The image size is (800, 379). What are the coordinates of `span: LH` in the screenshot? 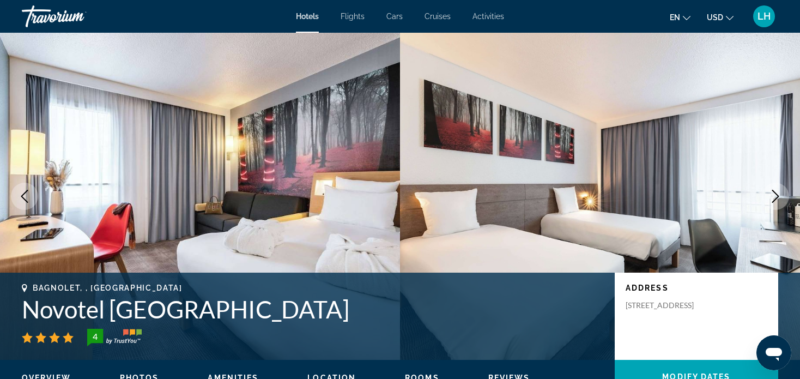 It's located at (764, 16).